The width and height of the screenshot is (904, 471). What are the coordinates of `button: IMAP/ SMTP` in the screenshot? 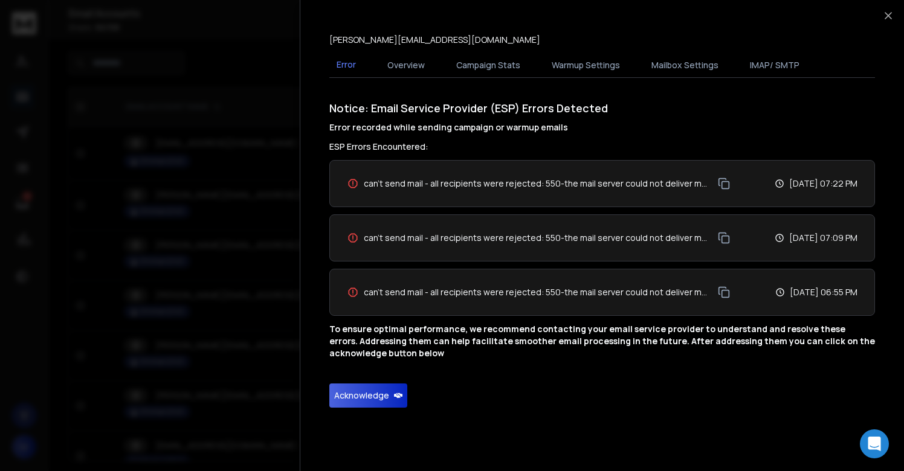 It's located at (775, 65).